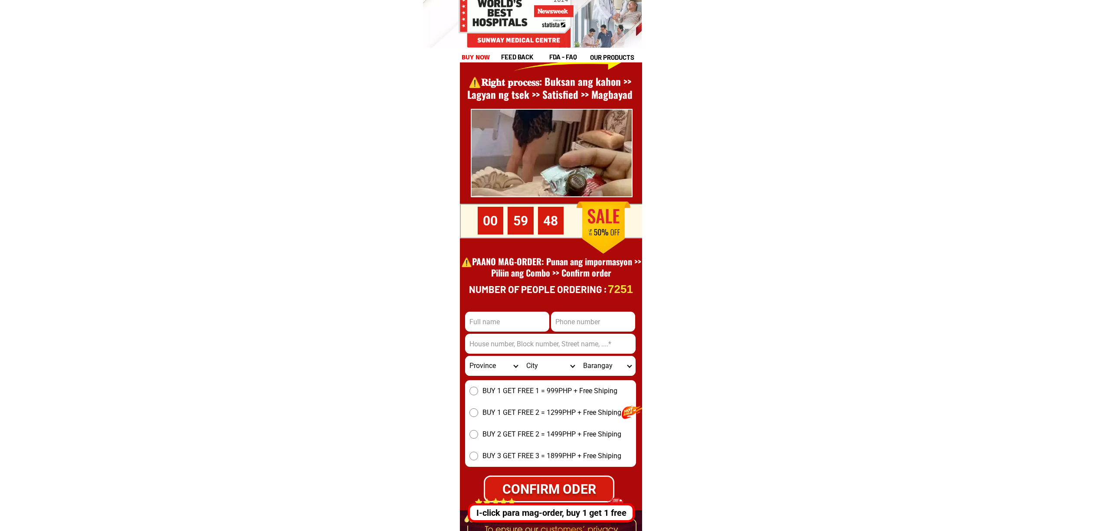  What do you see at coordinates (550, 88) in the screenshot?
I see `h1: ⚠️️𝐑𝐢𝐠𝐡𝐭 𝐩𝐫𝐨𝐜𝐞𝐬𝐬: Buksan ang kahon >> Lagyan ng tsek >> Satisfied >> Magbayad` at bounding box center [550, 88].